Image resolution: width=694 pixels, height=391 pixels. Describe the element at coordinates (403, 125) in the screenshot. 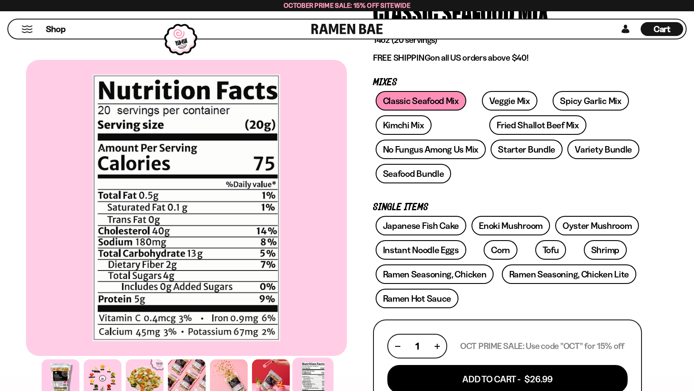

I see `a: Kimchi Mix` at that location.